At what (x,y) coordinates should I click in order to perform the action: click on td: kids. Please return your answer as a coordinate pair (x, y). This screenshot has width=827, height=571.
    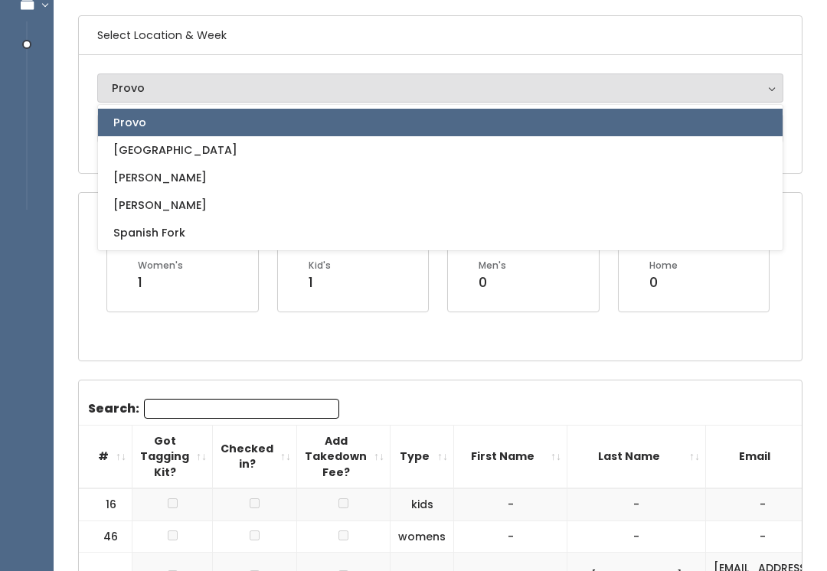
    Looking at the image, I should click on (422, 504).